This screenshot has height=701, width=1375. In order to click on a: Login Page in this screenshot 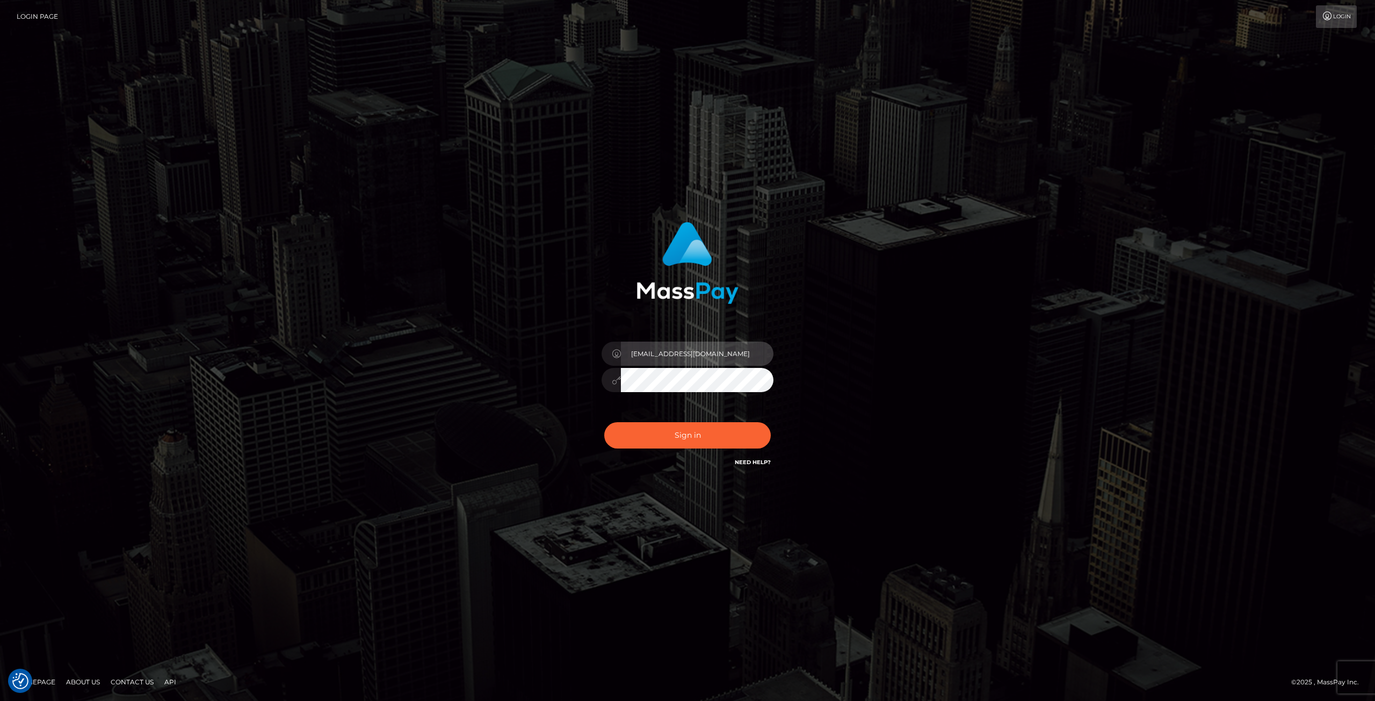, I will do `click(37, 17)`.